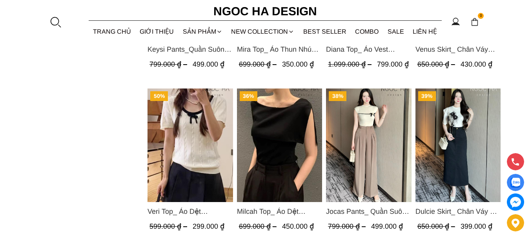  Describe the element at coordinates (515, 202) in the screenshot. I see `a: messenger` at that location.